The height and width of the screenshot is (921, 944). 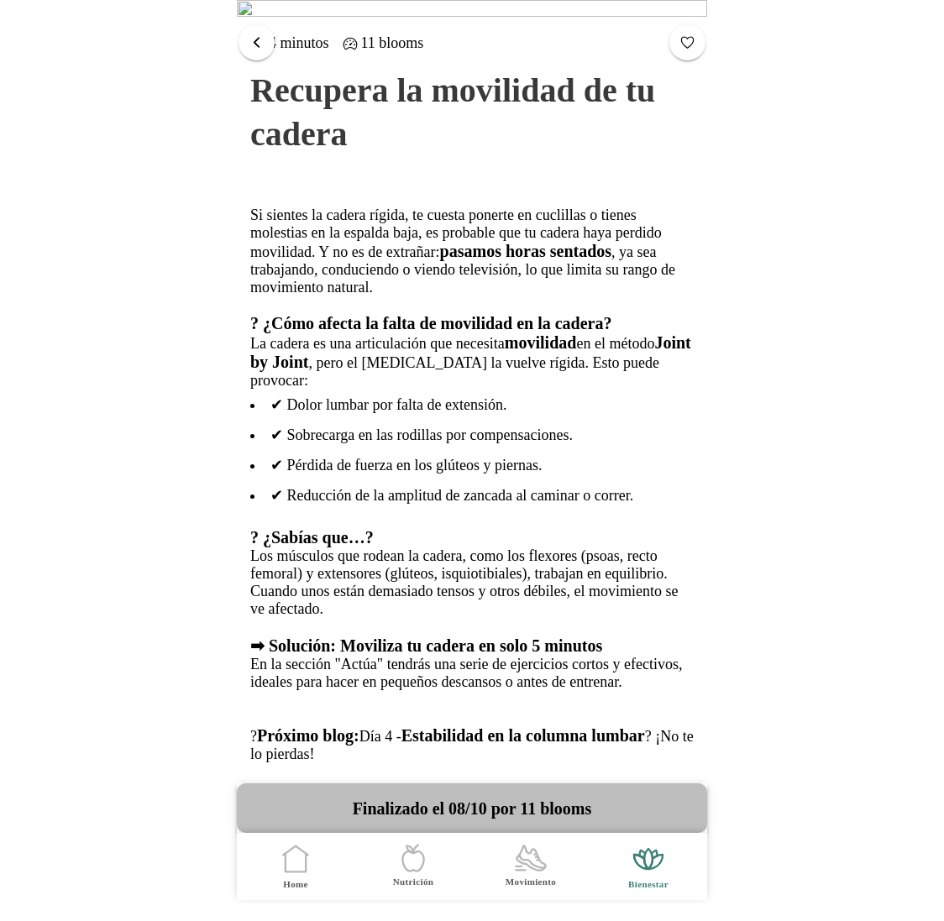 What do you see at coordinates (431, 323) in the screenshot?
I see `b: ? ¿Cómo afecta la falta de movilidad en la cadera?` at bounding box center [431, 323].